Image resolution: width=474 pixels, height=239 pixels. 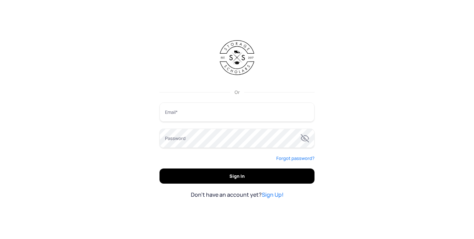 What do you see at coordinates (273, 195) in the screenshot?
I see `span: Sign Up!` at bounding box center [273, 195].